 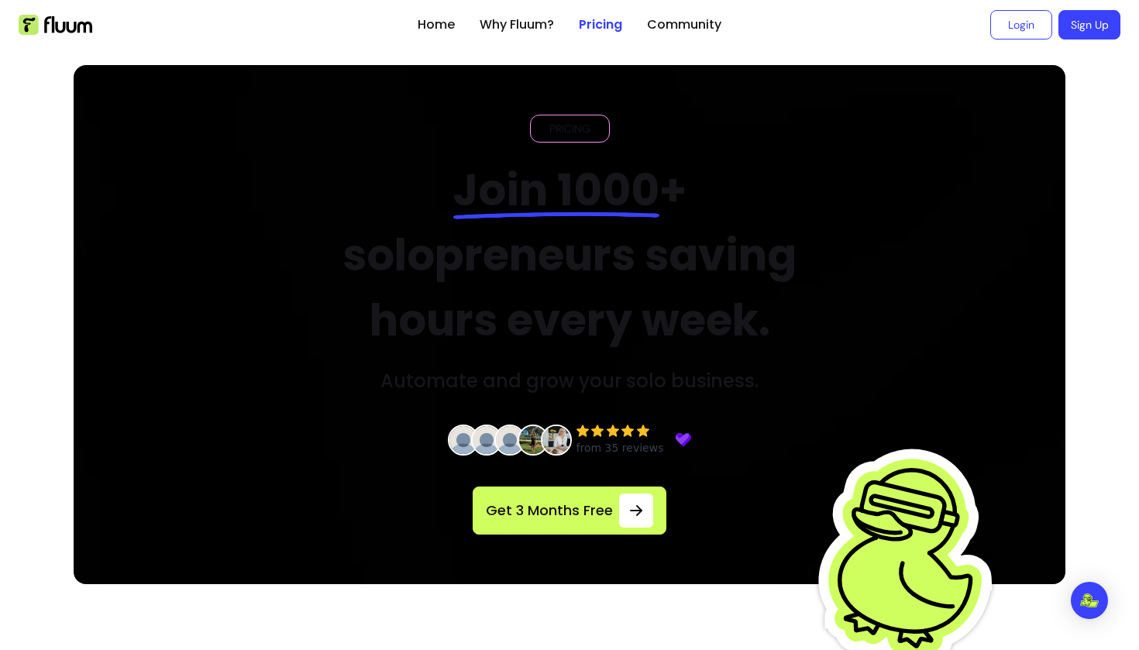 What do you see at coordinates (55, 25) in the screenshot?
I see `img: Fluum Logo` at bounding box center [55, 25].